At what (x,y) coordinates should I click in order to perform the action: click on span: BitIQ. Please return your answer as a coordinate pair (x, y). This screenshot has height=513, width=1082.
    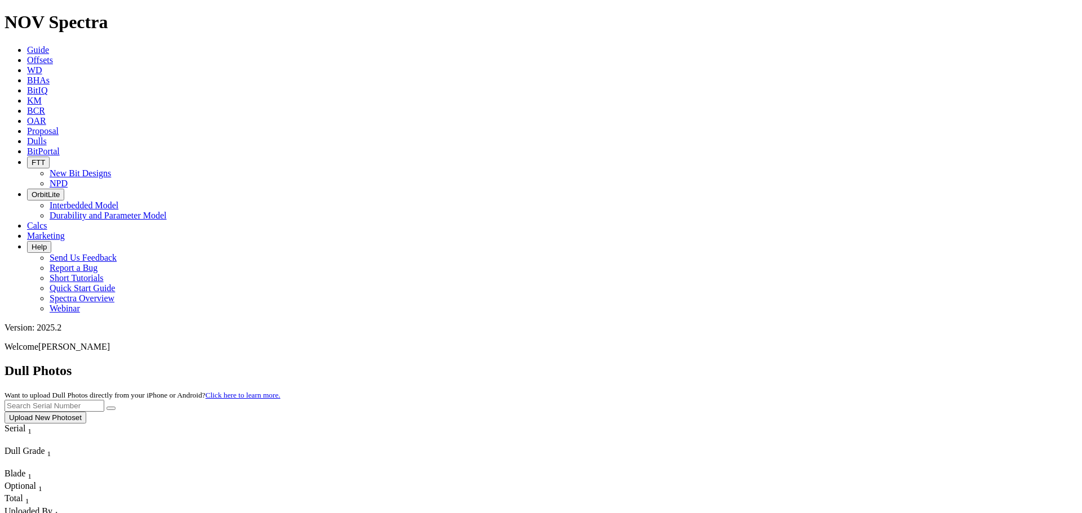
    Looking at the image, I should click on (37, 90).